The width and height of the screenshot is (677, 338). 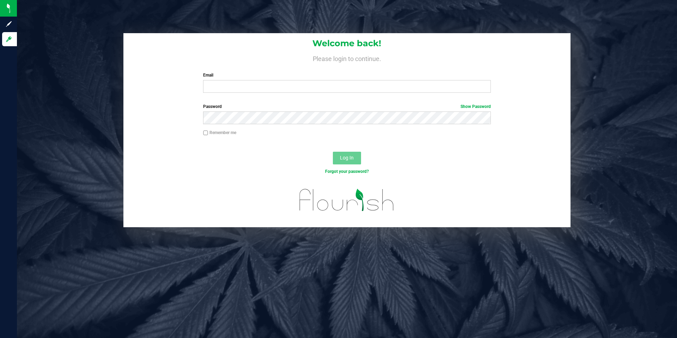 What do you see at coordinates (476, 106) in the screenshot?
I see `a: Show Password` at bounding box center [476, 106].